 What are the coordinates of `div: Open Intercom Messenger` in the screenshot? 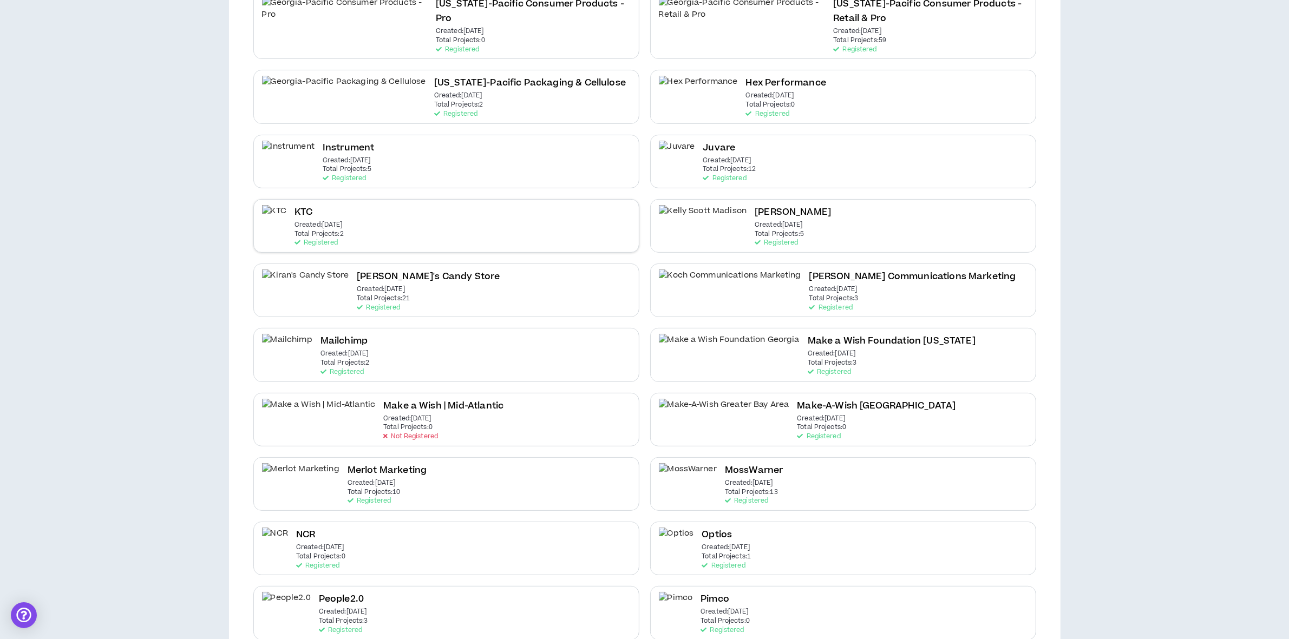 It's located at (24, 615).